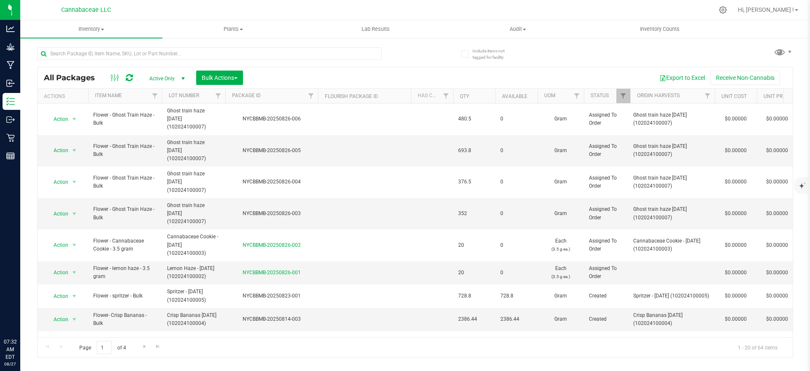 This screenshot has width=810, height=371. I want to click on inline-svg: Reports, so click(11, 156).